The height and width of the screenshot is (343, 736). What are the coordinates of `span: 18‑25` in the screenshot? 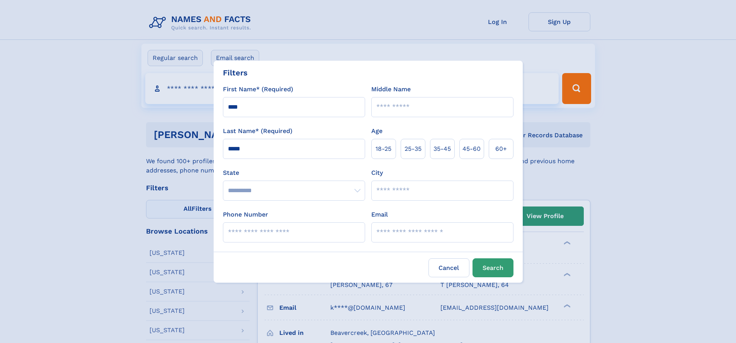 It's located at (383, 149).